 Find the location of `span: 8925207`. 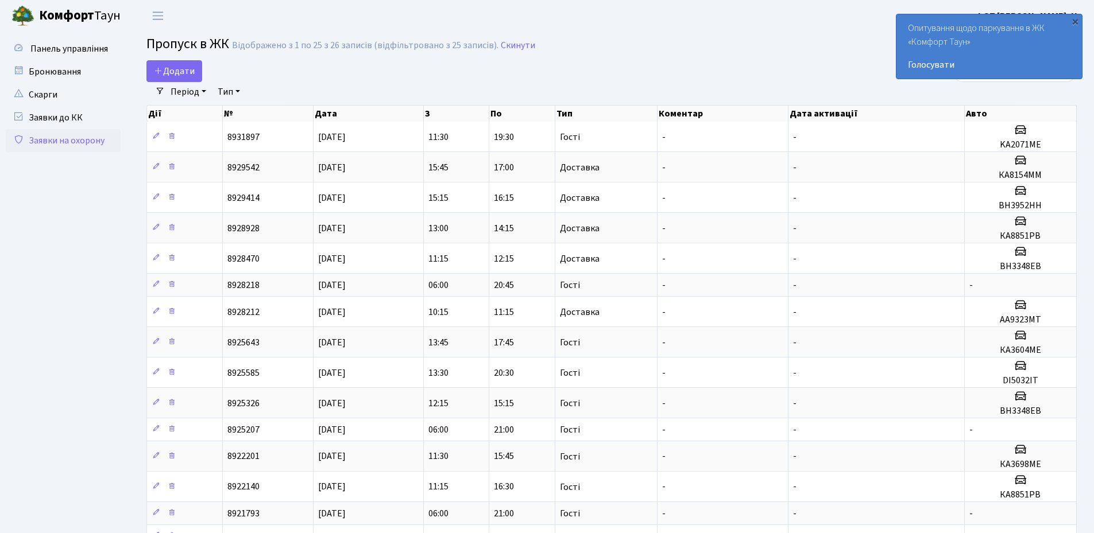

span: 8925207 is located at coordinates (243, 430).